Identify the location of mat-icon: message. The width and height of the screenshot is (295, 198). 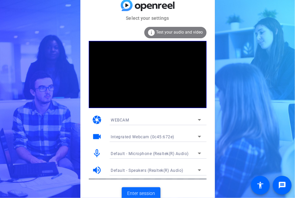
(282, 186).